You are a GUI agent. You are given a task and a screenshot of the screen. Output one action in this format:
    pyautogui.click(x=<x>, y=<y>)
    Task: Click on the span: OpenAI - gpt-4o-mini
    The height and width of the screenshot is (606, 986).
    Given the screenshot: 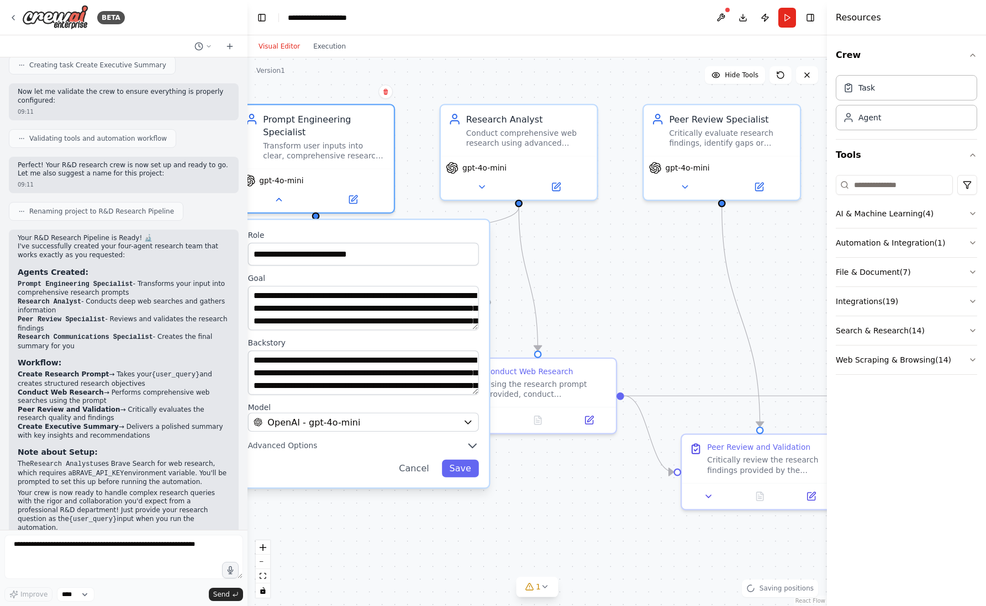 What is the action you would take?
    pyautogui.click(x=314, y=422)
    